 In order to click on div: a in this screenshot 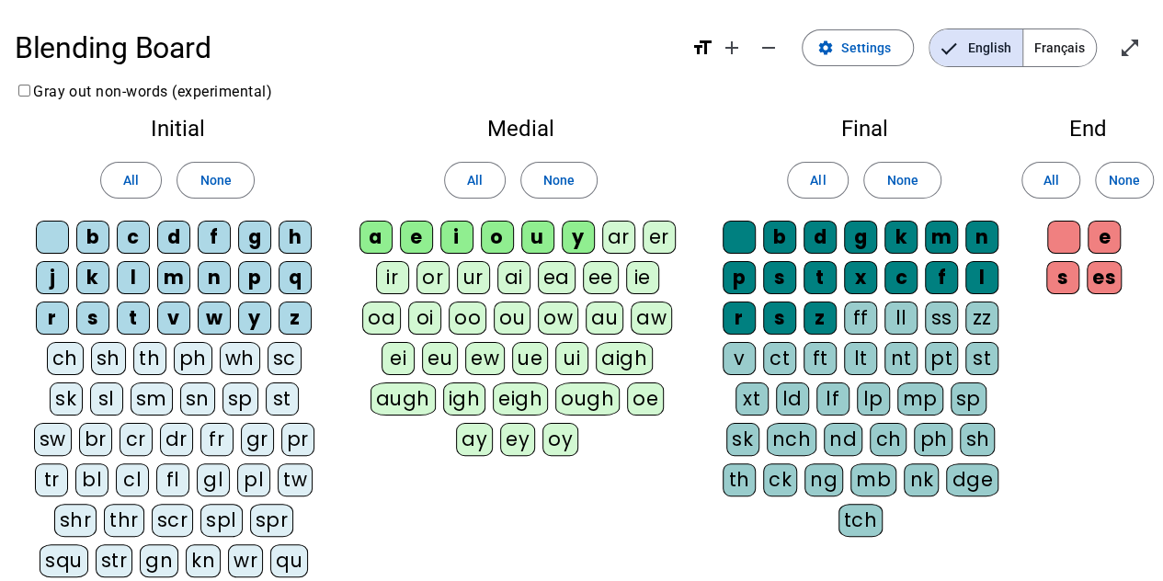, I will do `click(376, 237)`.